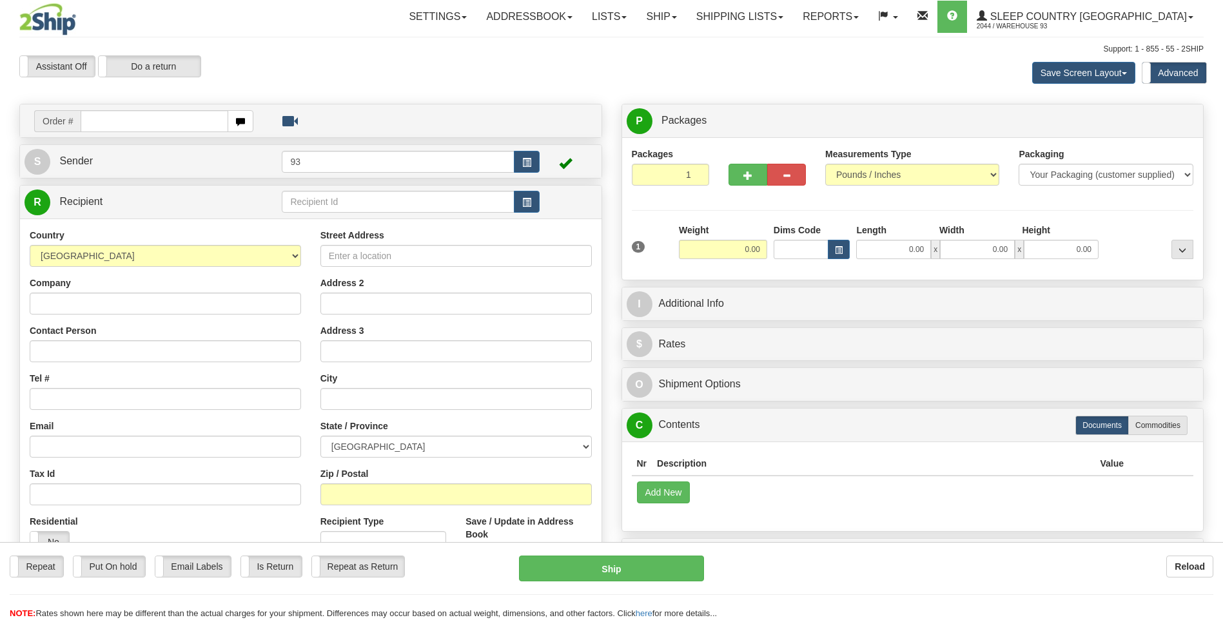 The width and height of the screenshot is (1223, 620). Describe the element at coordinates (39, 378) in the screenshot. I see `label: Tel #` at that location.